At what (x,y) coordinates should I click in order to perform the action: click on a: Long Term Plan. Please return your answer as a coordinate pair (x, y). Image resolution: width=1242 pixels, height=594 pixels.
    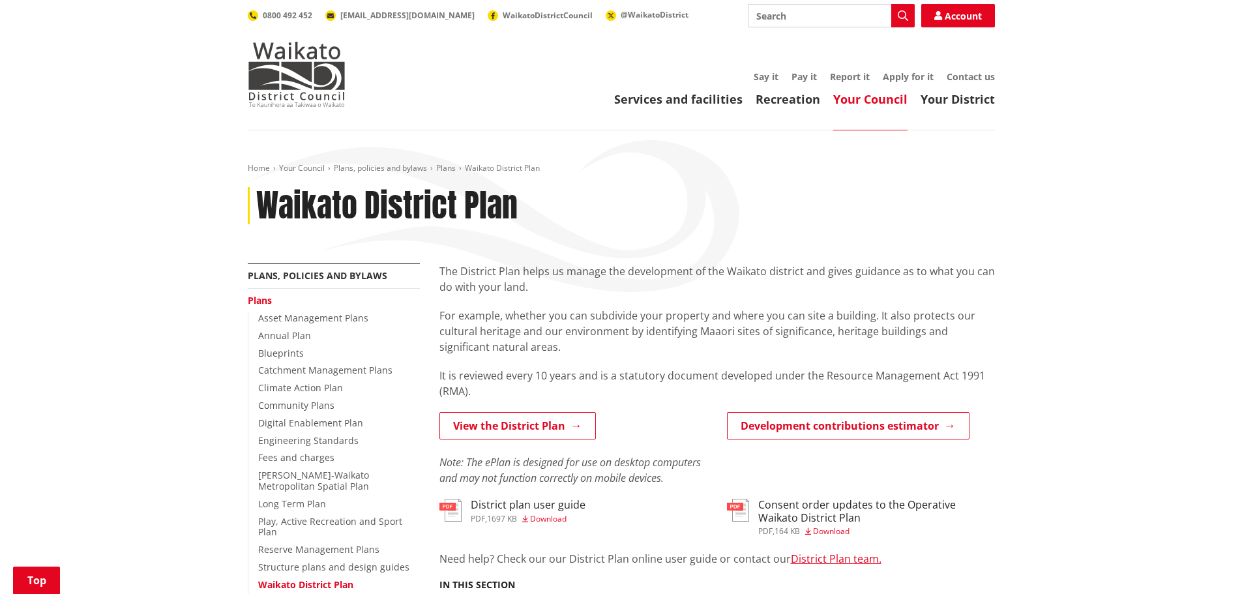
    Looking at the image, I should click on (292, 503).